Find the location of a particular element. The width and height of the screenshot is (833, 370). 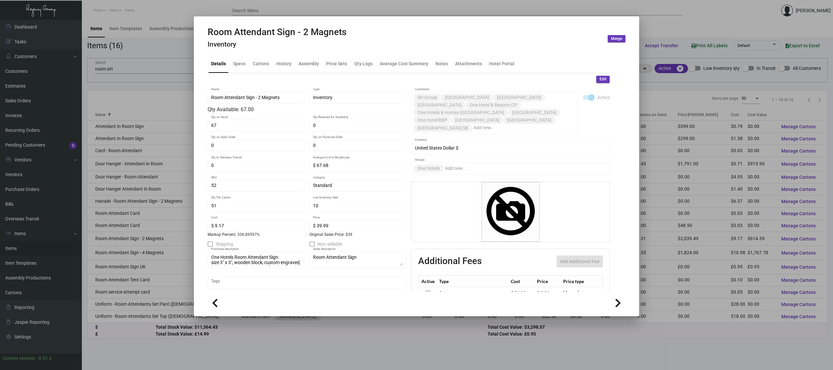

div: Price Sets is located at coordinates (337, 64).